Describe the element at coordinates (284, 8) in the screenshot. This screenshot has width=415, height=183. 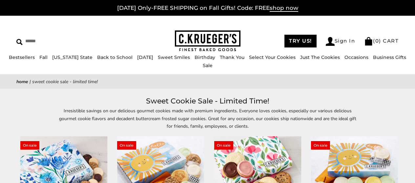
I see `span: shop now` at that location.